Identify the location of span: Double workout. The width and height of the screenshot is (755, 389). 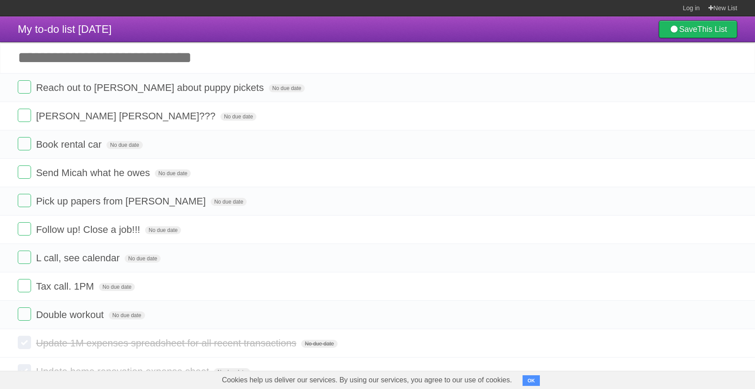
(71, 314).